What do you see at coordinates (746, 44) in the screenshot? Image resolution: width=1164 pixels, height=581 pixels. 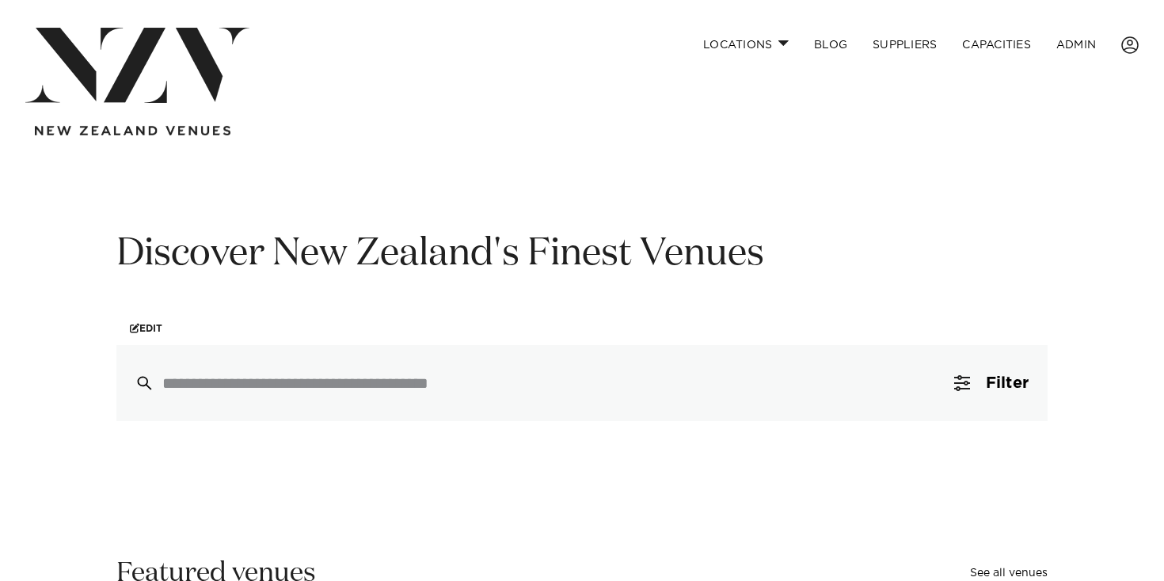 I see `a: Locations` at bounding box center [746, 44].